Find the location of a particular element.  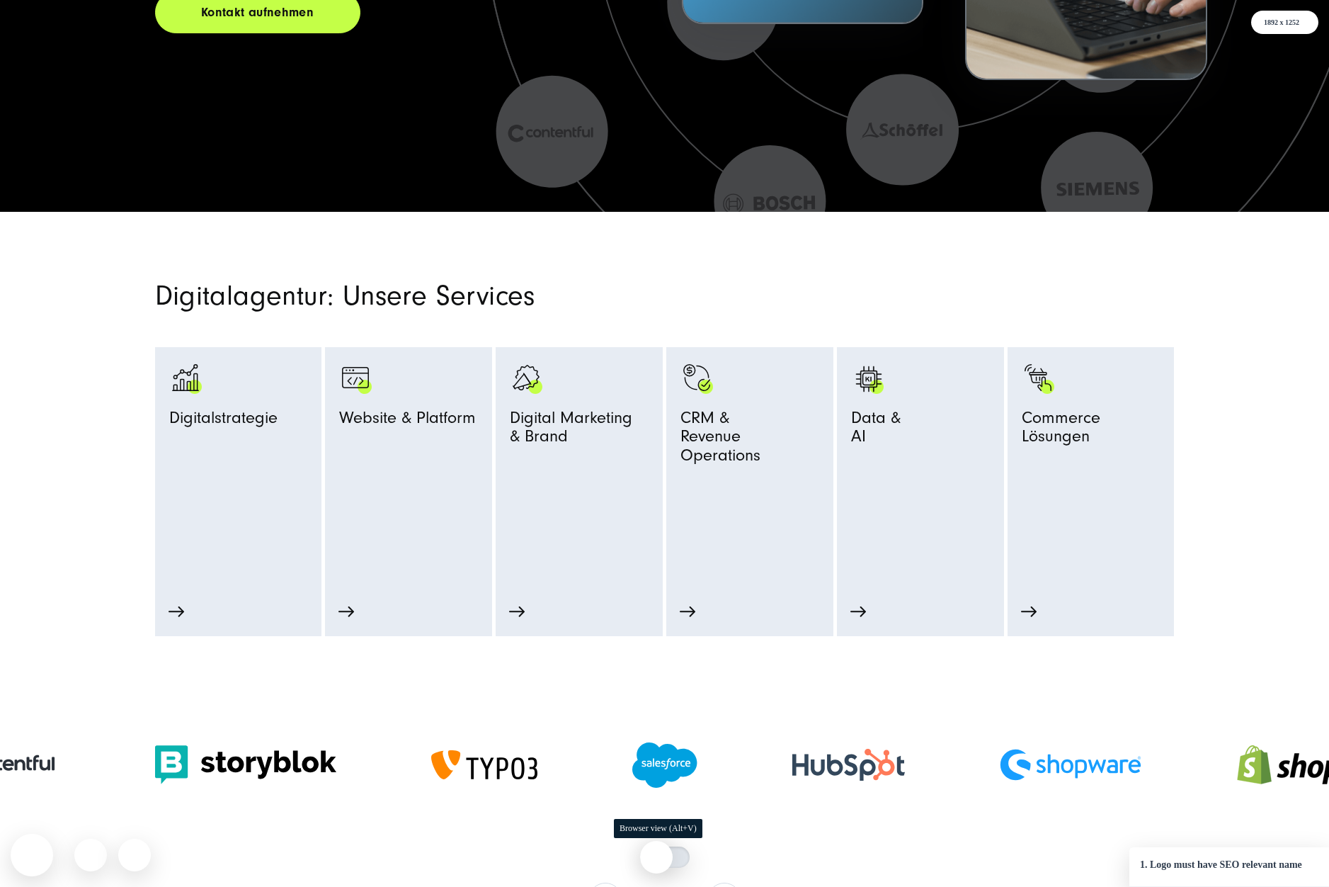

a: advertising-megaphone-business-products_black advertising-megaphone-business-products_white Digit... is located at coordinates (579, 450).